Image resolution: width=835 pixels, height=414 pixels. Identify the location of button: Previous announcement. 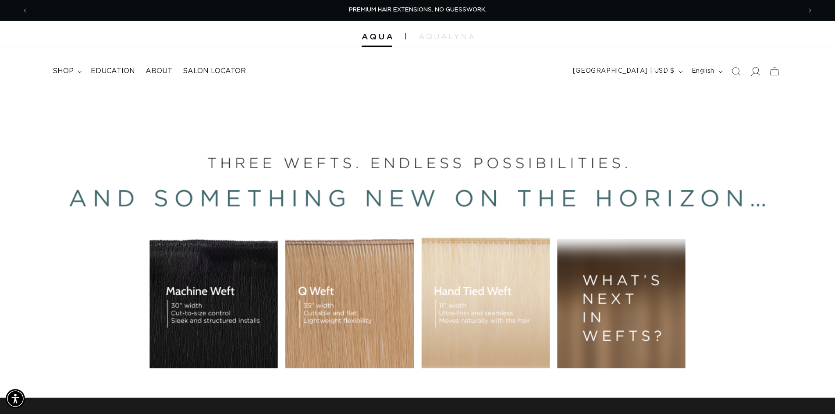
(25, 11).